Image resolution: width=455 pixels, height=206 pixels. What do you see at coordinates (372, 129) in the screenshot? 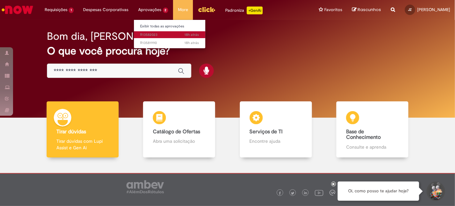
I see `a: Base de Conhecimento Consulte e aprenda` at bounding box center [372, 129].